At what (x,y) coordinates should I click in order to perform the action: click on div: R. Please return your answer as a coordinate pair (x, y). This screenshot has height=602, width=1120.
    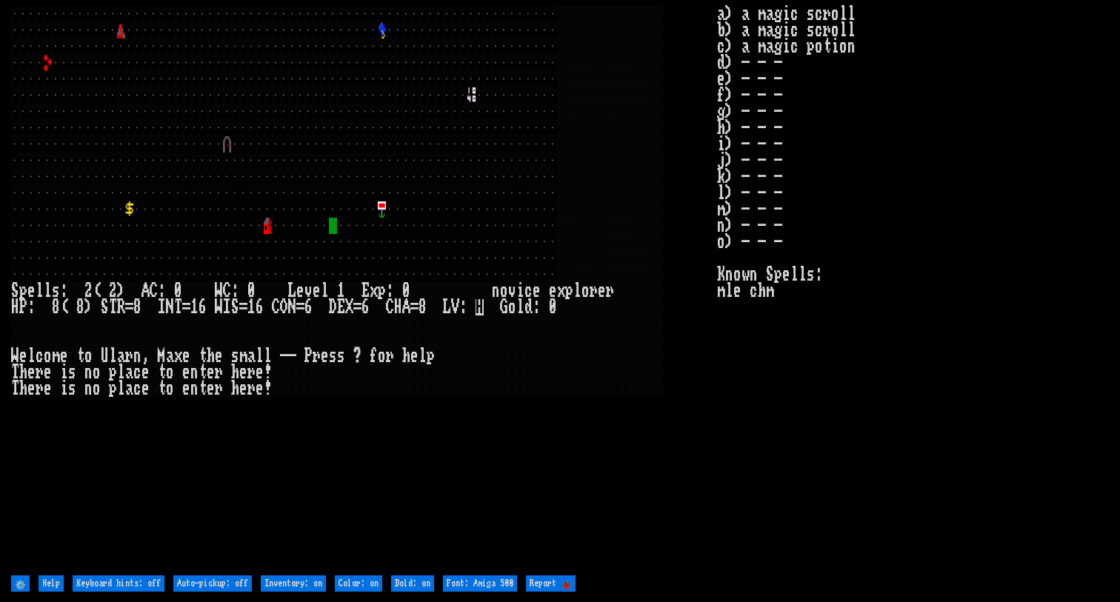
    Looking at the image, I should click on (121, 308).